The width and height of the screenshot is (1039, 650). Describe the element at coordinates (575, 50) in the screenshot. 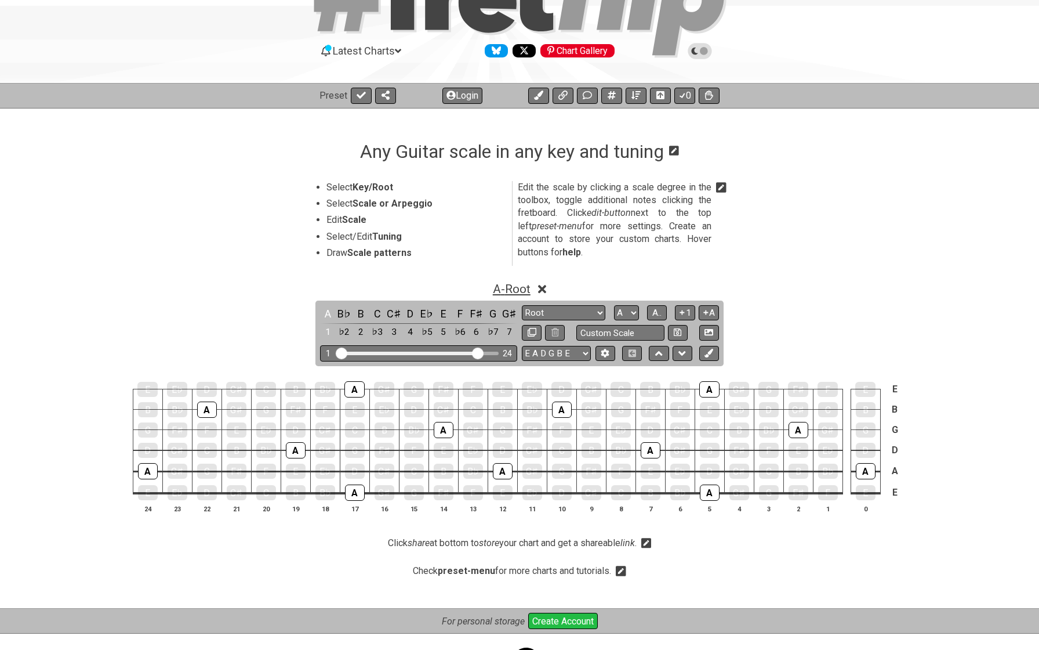

I see `a: #fretflip at Pinterest` at that location.